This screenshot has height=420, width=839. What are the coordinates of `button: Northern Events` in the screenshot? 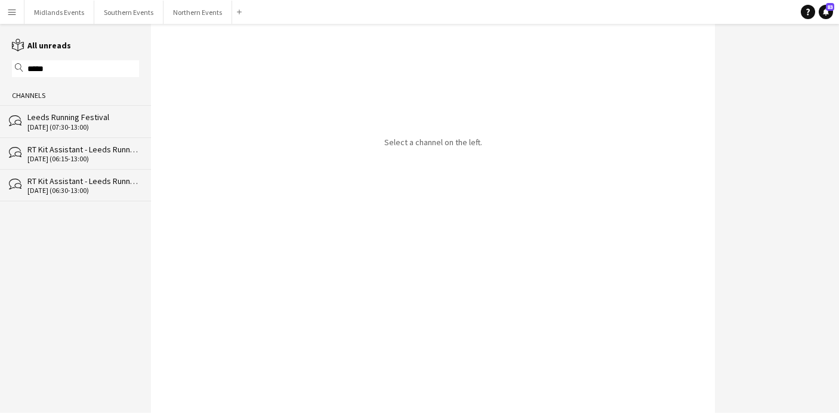 It's located at (198, 12).